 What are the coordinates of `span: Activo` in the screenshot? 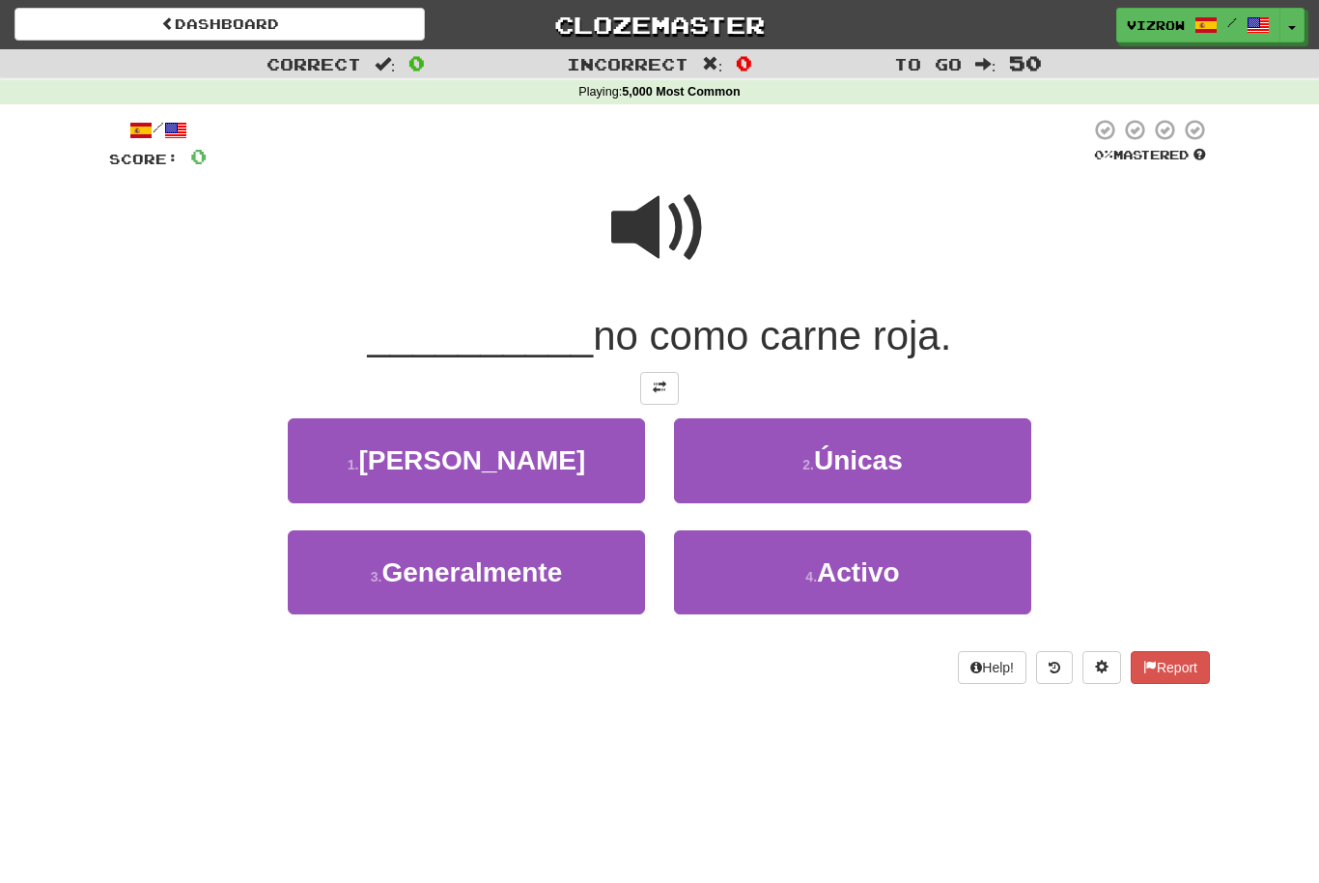 It's located at (858, 572).